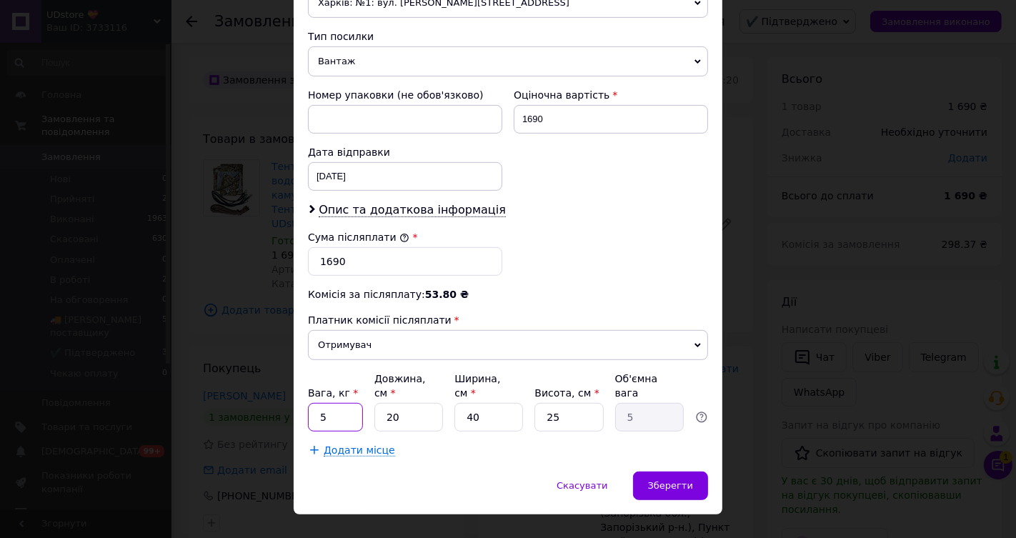 The height and width of the screenshot is (538, 1016). What do you see at coordinates (379, 320) in the screenshot?
I see `span: Платник комісії післяплати` at bounding box center [379, 320].